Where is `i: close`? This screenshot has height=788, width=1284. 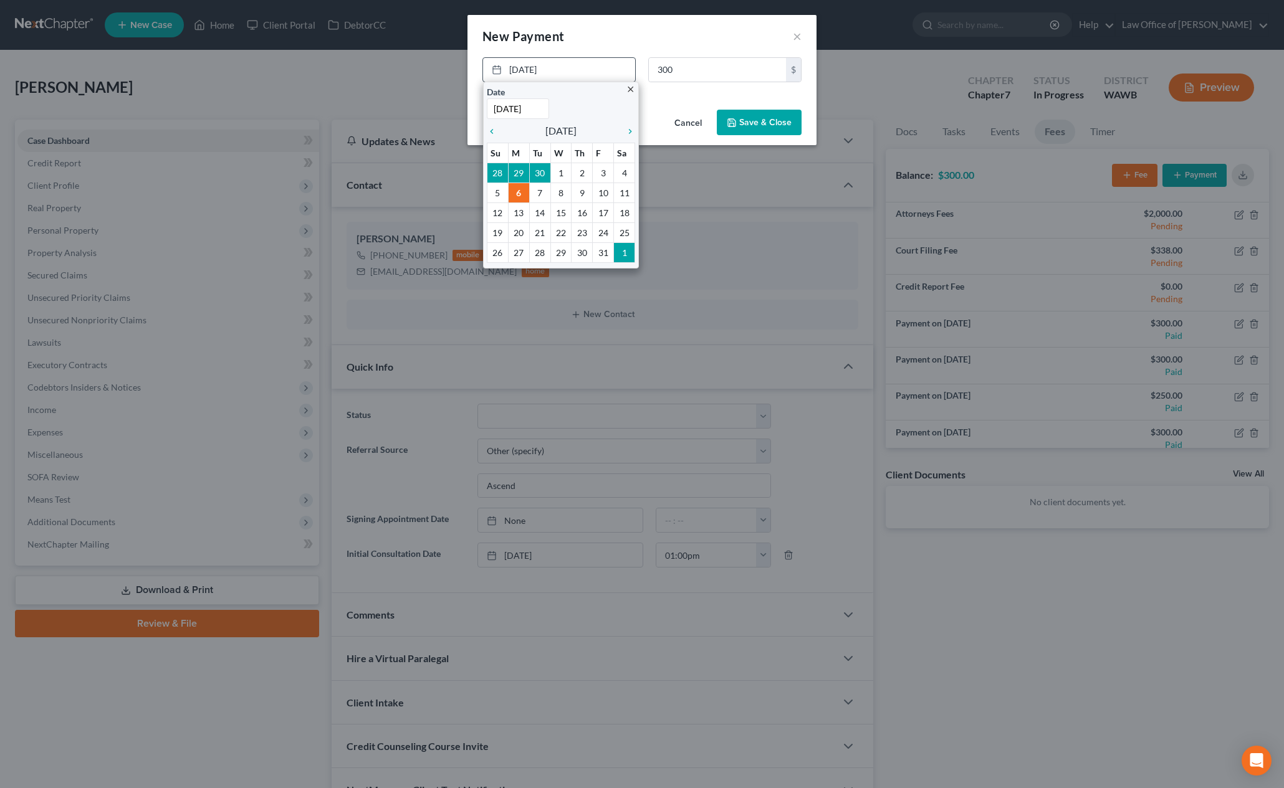 i: close is located at coordinates (630, 89).